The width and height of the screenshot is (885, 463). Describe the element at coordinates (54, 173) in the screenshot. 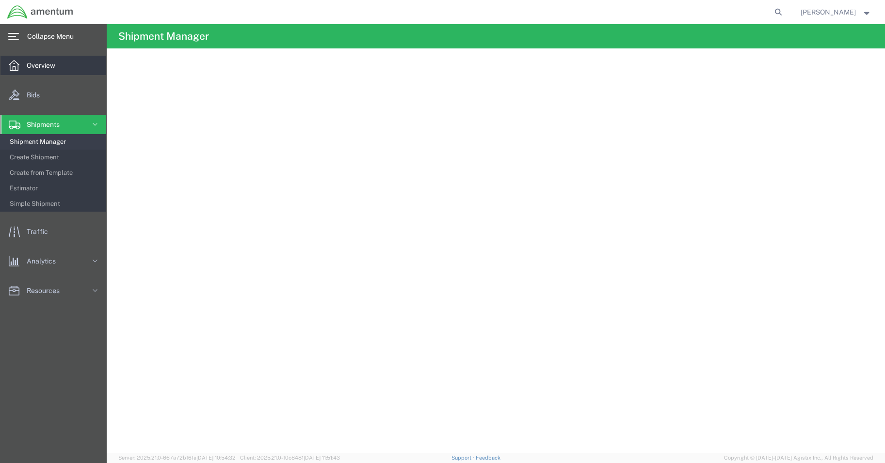

I see `span: Create from Template` at that location.